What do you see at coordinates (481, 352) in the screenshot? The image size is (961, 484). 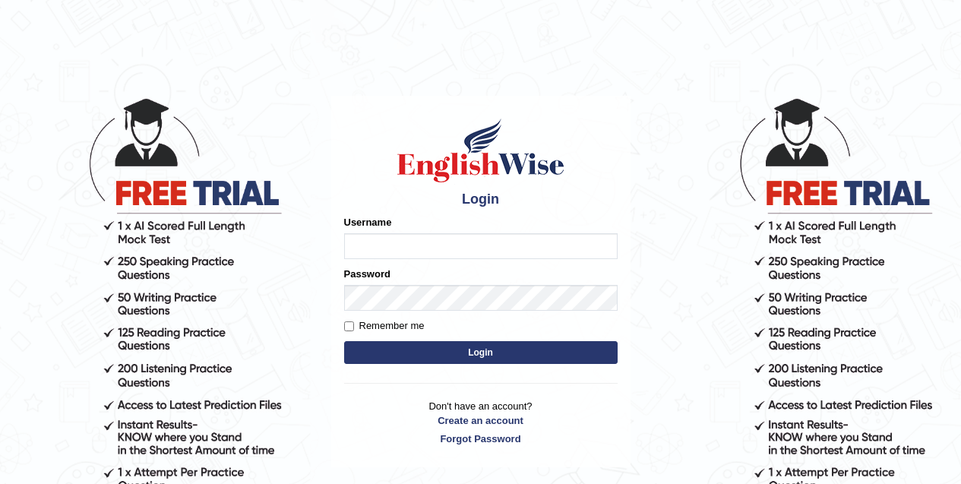 I see `button: Login` at bounding box center [481, 352].